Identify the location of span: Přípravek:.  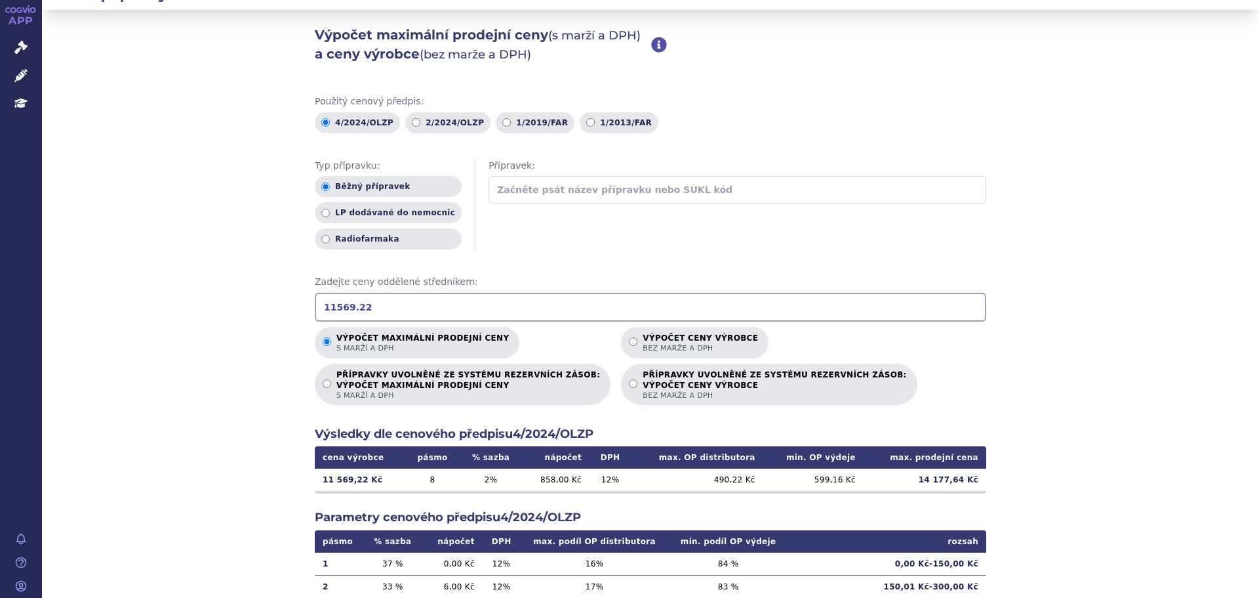
(737, 166).